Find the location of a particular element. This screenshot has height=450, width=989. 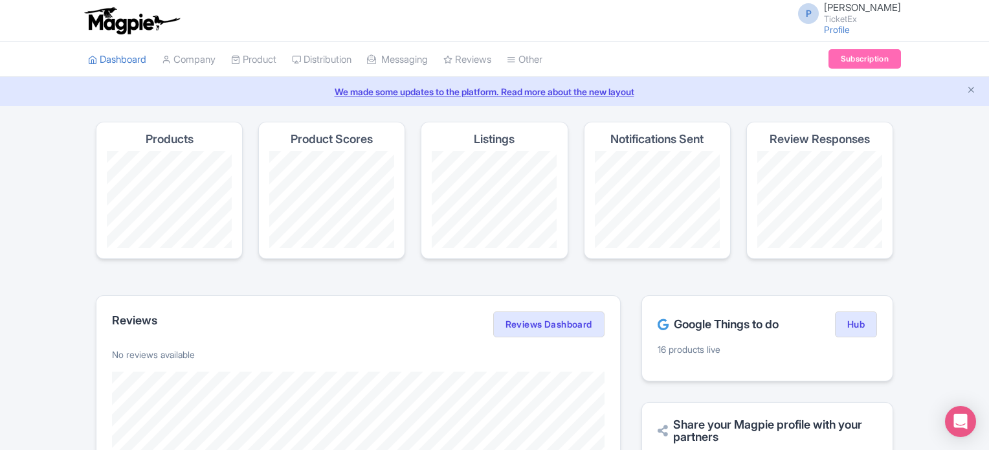

h2: Share your Magpie profile with your partners is located at coordinates (767, 431).